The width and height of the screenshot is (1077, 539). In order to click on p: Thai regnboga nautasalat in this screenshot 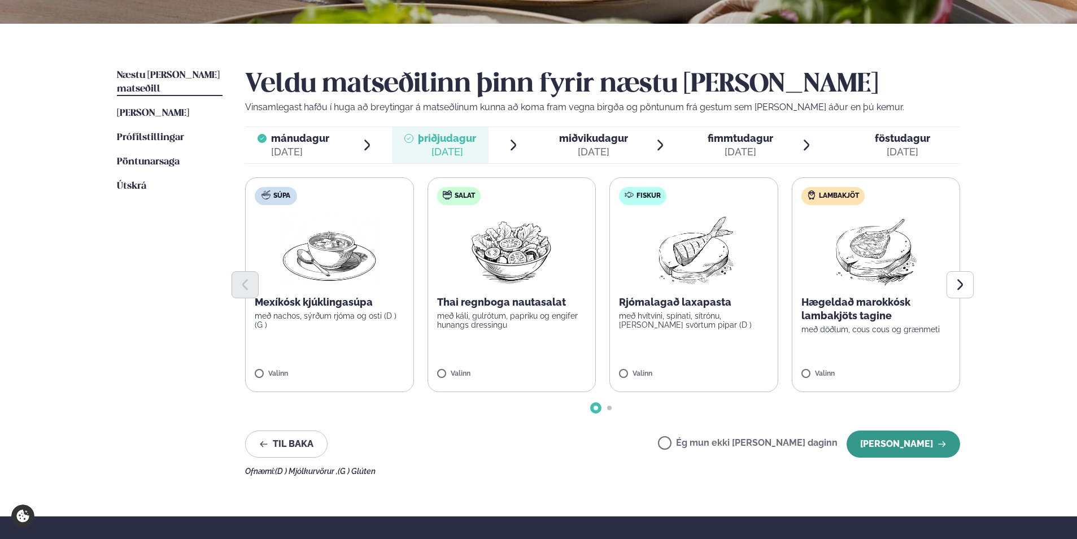, I will do `click(512, 302)`.